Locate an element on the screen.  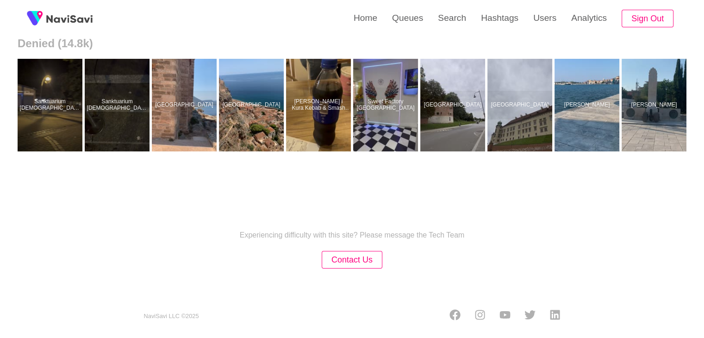
a: Youtube is located at coordinates (505, 316).